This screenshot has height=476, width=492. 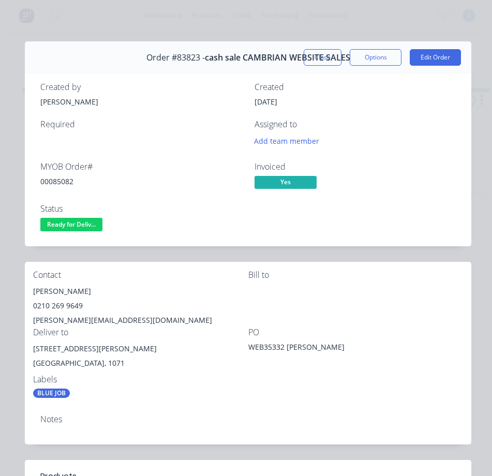 What do you see at coordinates (355, 167) in the screenshot?
I see `div: Invoiced` at bounding box center [355, 167].